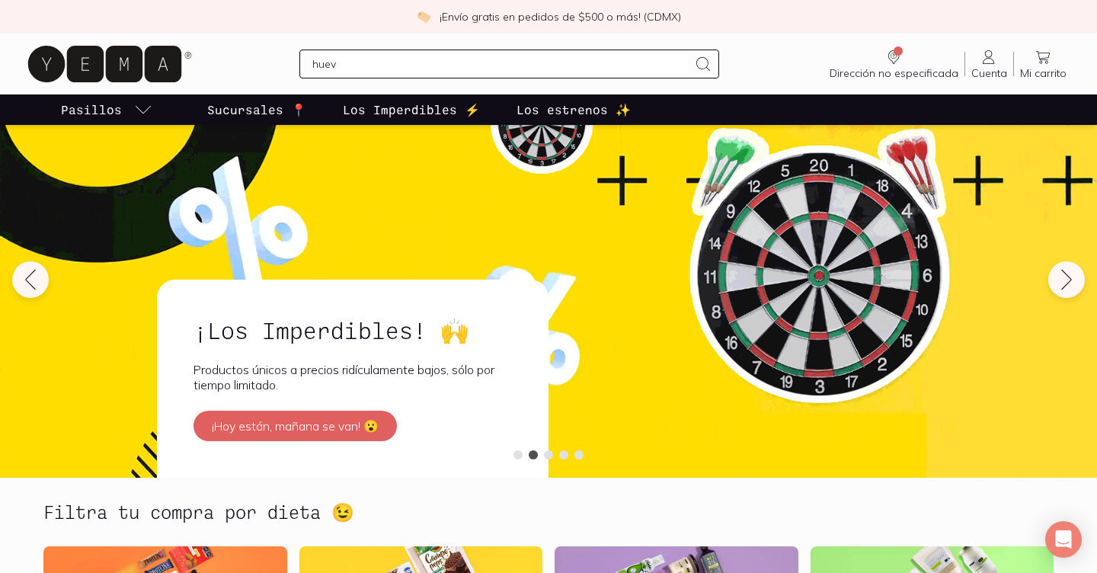 Image resolution: width=1097 pixels, height=573 pixels. What do you see at coordinates (894, 73) in the screenshot?
I see `span: Dirección no especificada` at bounding box center [894, 73].